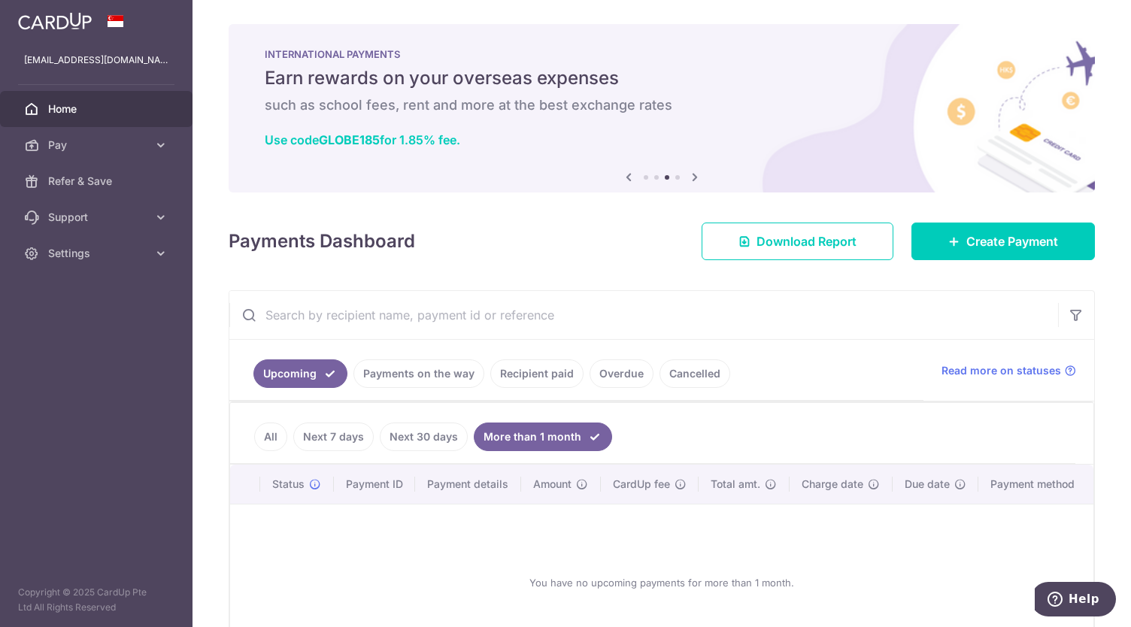 The image size is (1131, 627). Describe the element at coordinates (1003, 241) in the screenshot. I see `a: Create Payment` at that location.